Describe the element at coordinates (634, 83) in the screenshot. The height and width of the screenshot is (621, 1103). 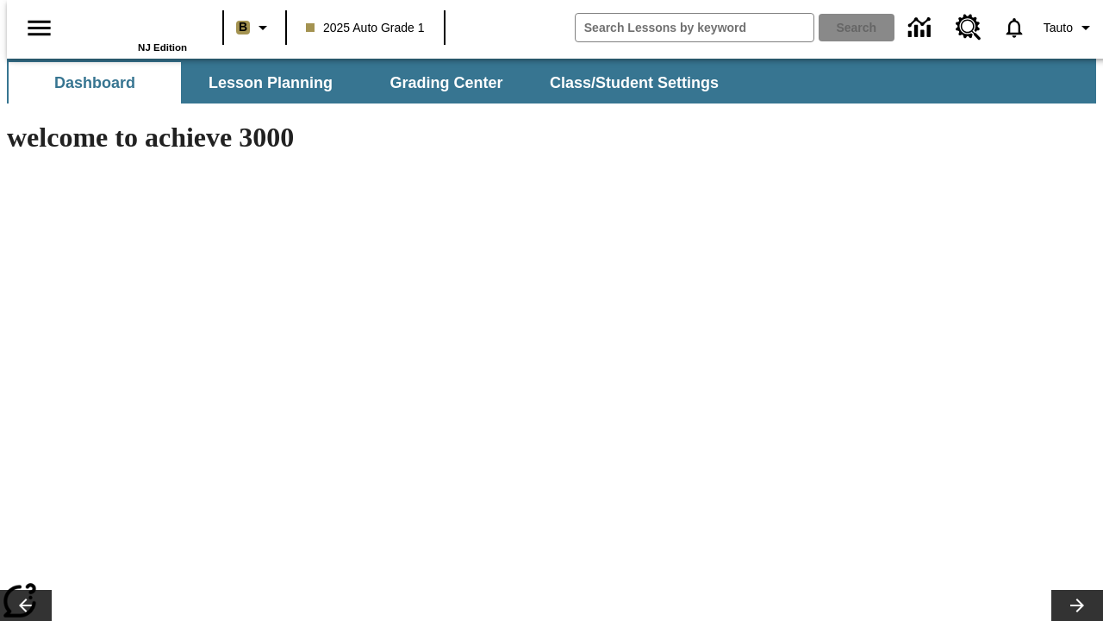
I see `button: Class/Student Settings` at that location.